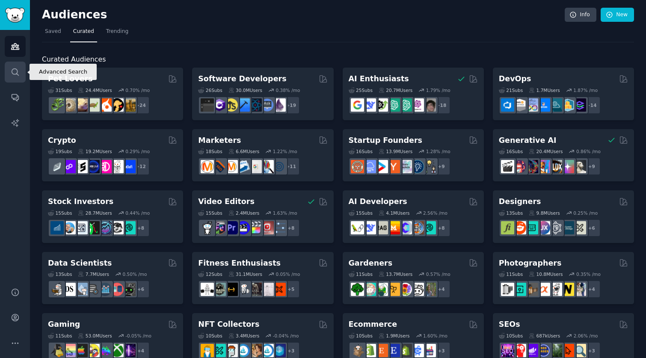 The height and width of the screenshot is (358, 646). Describe the element at coordinates (520, 351) in the screenshot. I see `img: TechSEO` at that location.